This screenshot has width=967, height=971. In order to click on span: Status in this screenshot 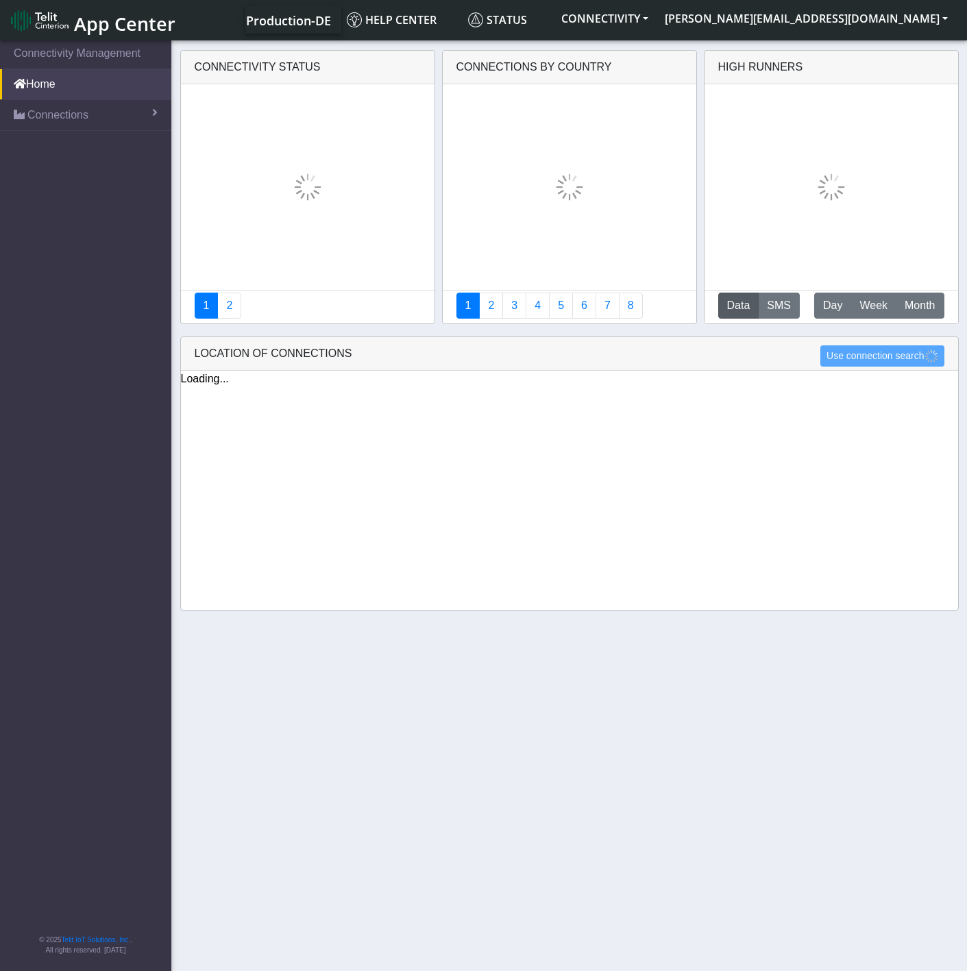, I will do `click(497, 20)`.